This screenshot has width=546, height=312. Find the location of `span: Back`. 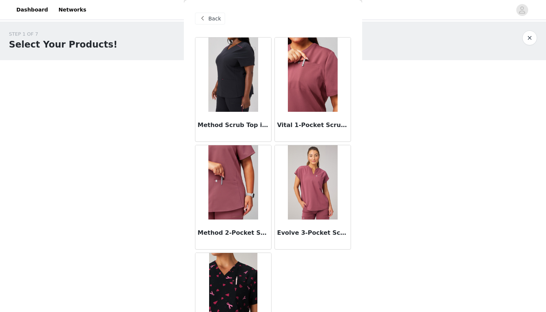

span: Back is located at coordinates (215, 19).